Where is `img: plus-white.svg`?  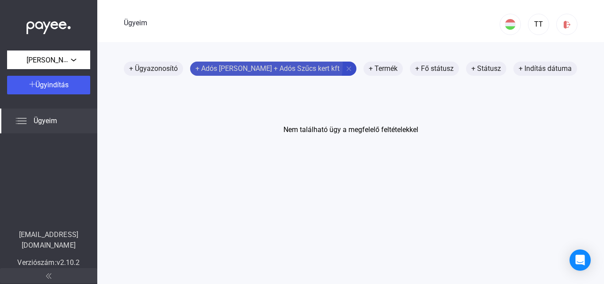
img: plus-white.svg is located at coordinates (32, 84).